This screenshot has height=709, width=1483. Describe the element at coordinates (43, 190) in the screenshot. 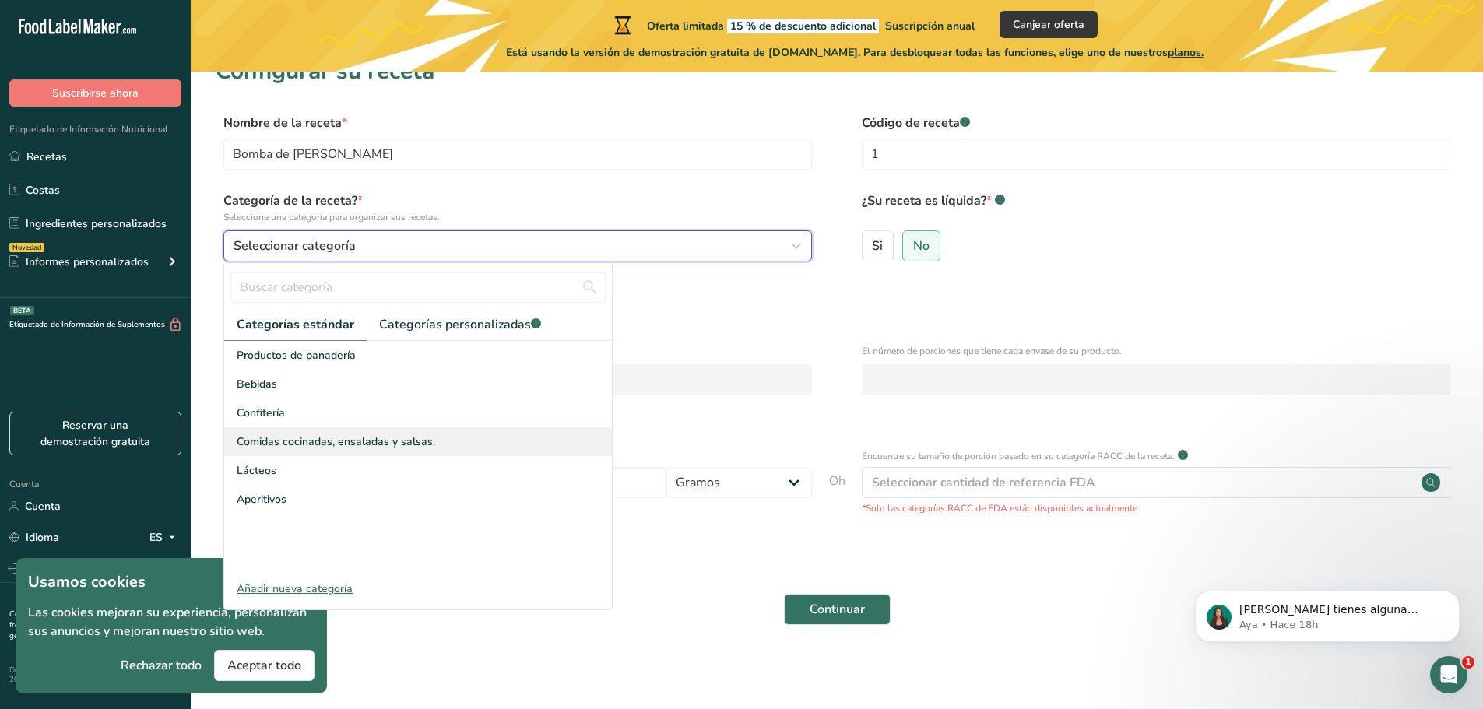

I see `font: Costas` at that location.